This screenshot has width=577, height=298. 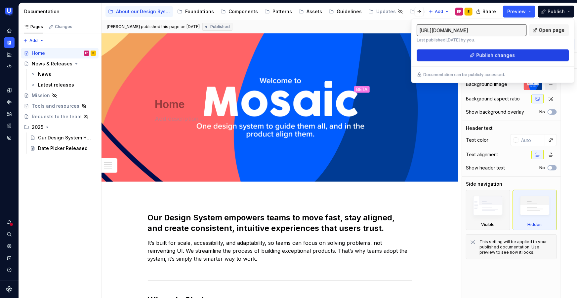 What do you see at coordinates (45, 74) in the screenshot?
I see `div: News` at bounding box center [45, 74].